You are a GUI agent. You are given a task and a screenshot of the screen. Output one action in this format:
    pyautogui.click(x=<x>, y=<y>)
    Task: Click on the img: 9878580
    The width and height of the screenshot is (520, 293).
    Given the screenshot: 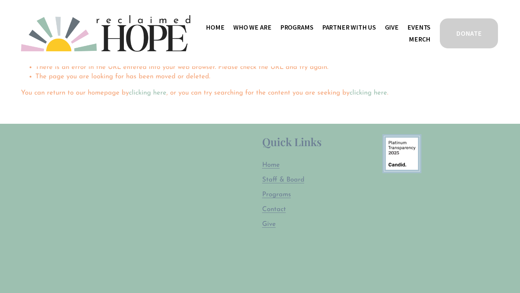 What is the action you would take?
    pyautogui.click(x=402, y=154)
    